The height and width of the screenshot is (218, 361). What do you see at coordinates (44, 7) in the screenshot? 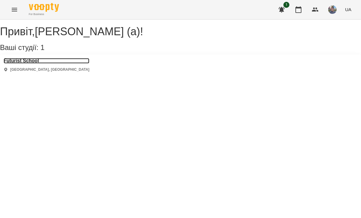
I see `img: Voopty Logo` at bounding box center [44, 7].